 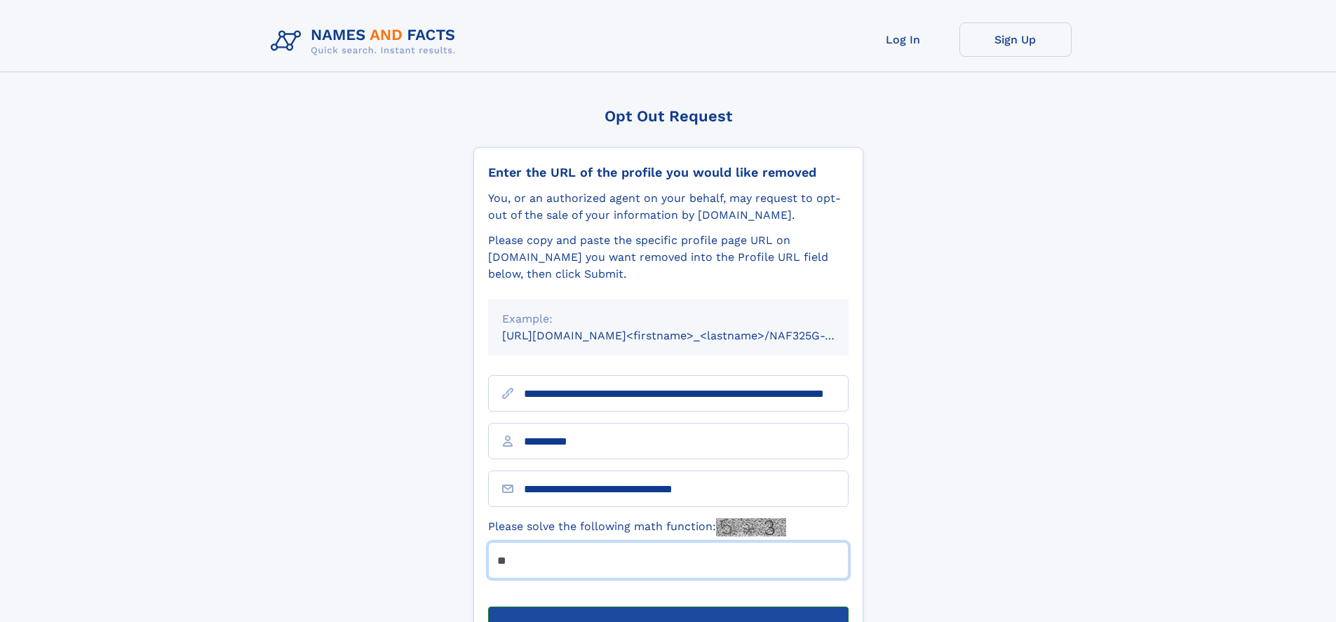 I want to click on div: Enter the URL of the profile you would like removed, so click(x=668, y=173).